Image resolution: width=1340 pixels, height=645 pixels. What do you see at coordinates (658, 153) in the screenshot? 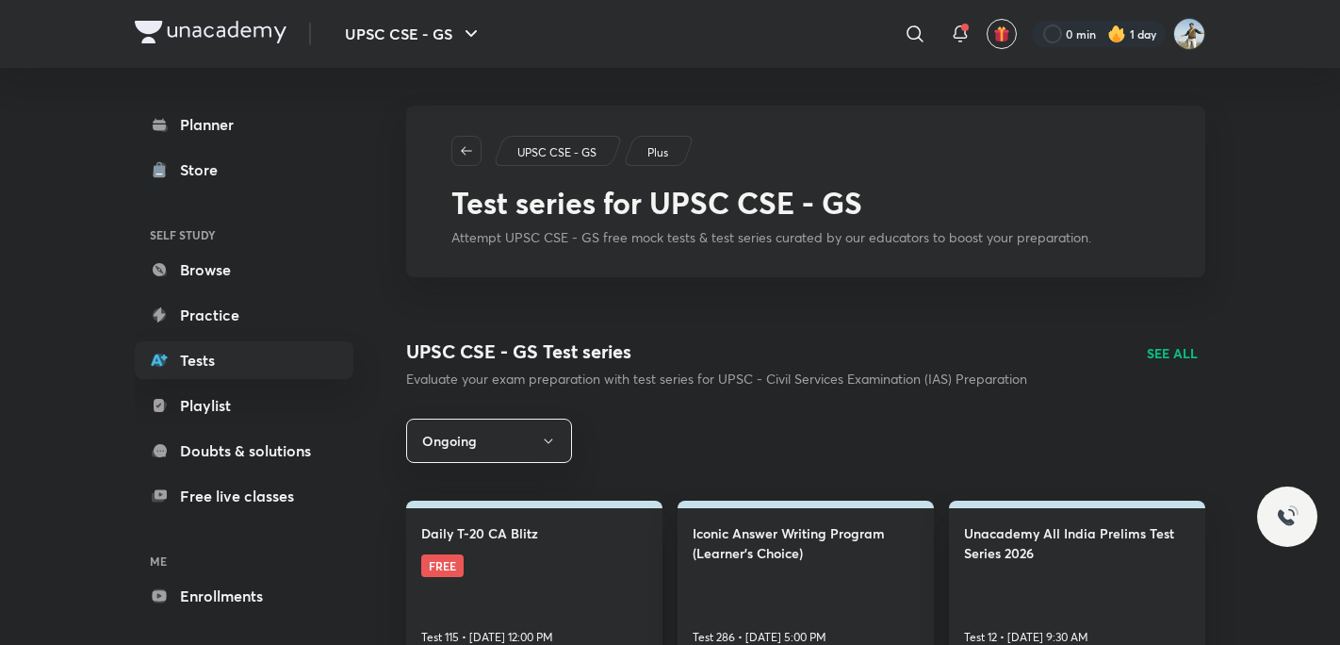
I see `a: Plus` at bounding box center [658, 153].